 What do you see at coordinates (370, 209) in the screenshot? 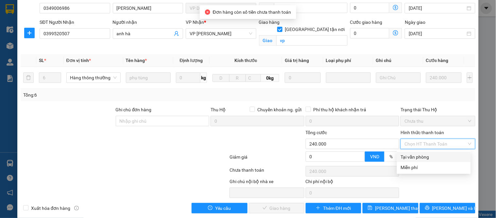
I see `span: save` at bounding box center [370, 209].